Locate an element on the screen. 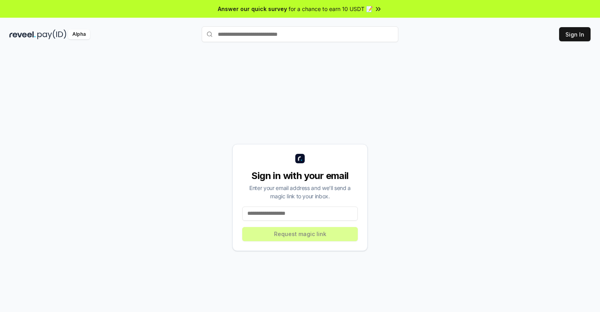  div: Enter your email address and we’ll send a magic link to your inbox. is located at coordinates (300, 192).